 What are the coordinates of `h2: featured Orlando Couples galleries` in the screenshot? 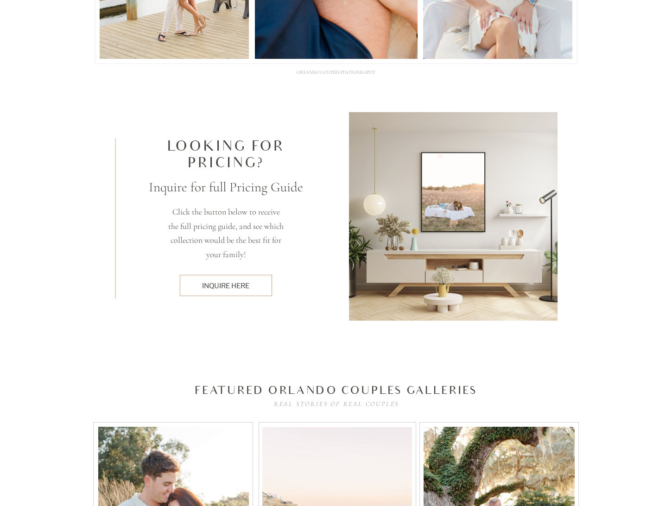 It's located at (336, 389).